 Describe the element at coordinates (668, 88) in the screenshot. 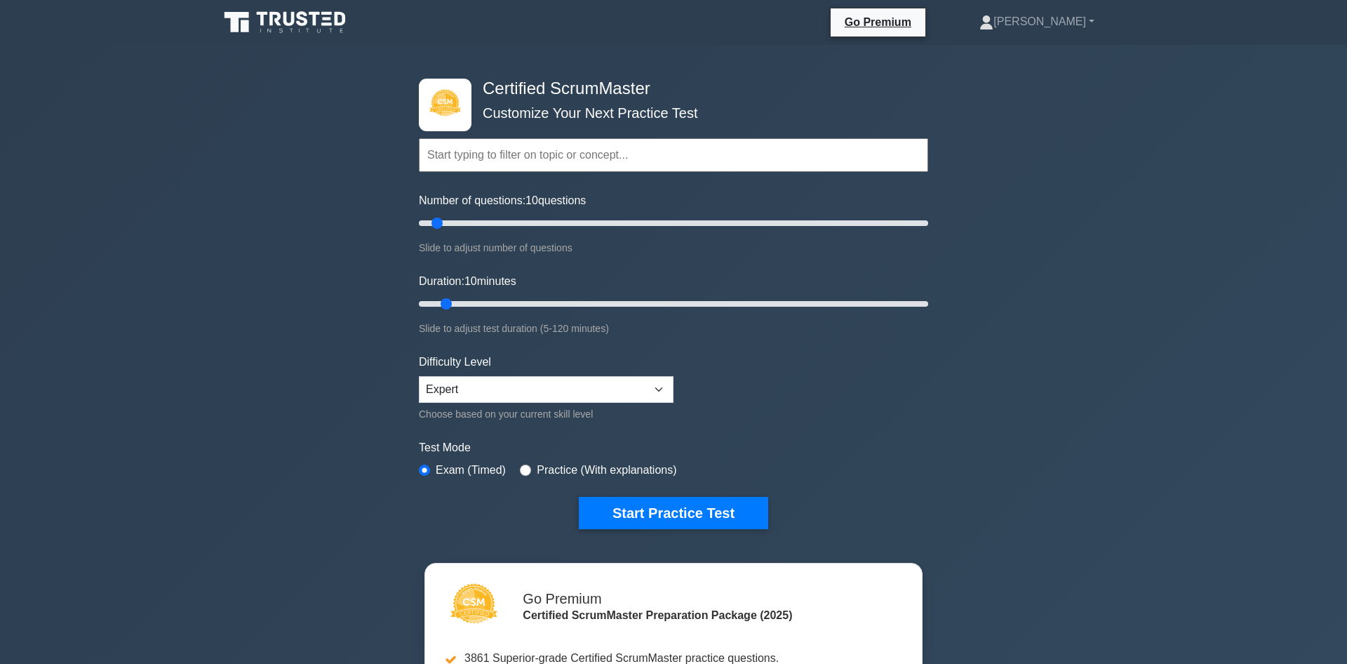

I see `h4: Certified ScrumMaster` at that location.